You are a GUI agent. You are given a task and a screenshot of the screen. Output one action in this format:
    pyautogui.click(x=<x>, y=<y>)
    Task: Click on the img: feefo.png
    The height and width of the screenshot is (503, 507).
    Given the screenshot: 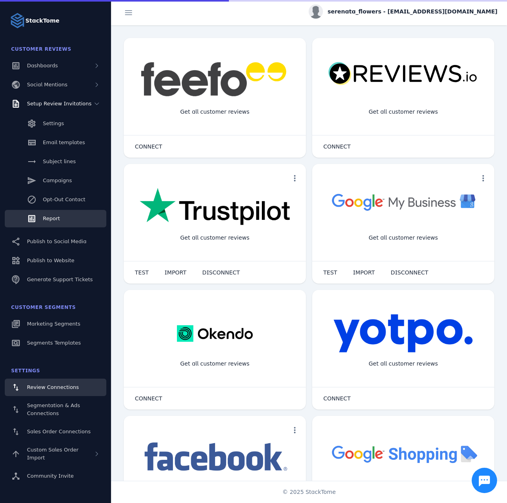 What is the action you would take?
    pyautogui.click(x=214, y=79)
    